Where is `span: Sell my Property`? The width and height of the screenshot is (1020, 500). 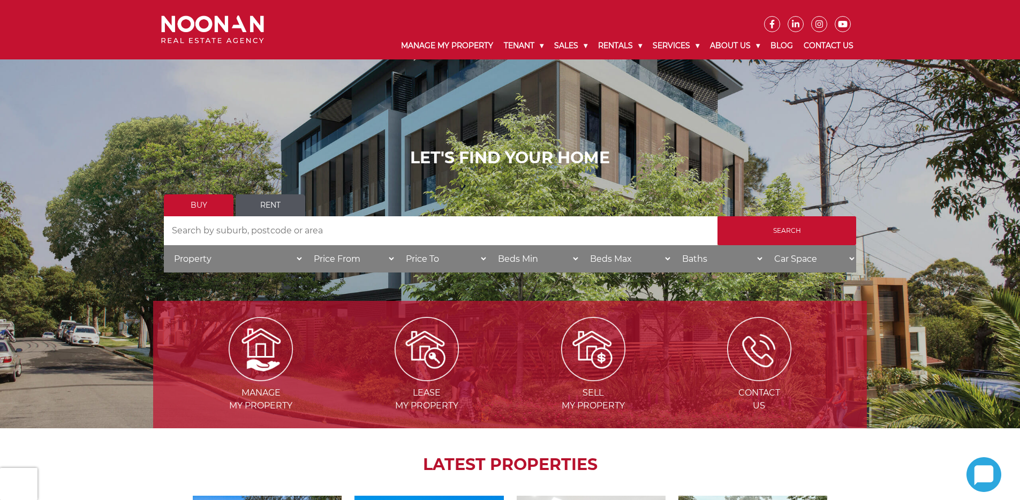
span: Sell my Property is located at coordinates (593, 399).